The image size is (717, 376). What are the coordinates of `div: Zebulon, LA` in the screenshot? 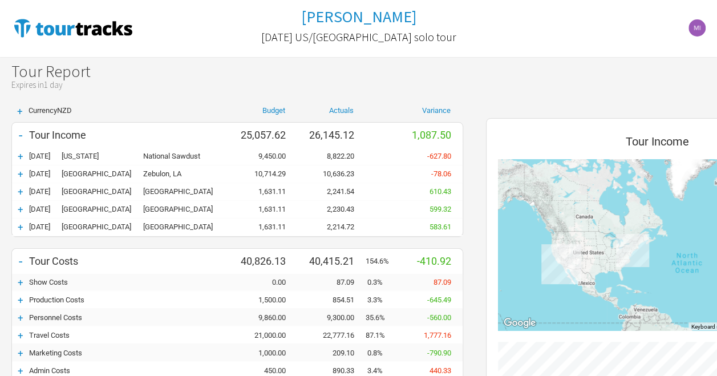 It's located at (186, 174).